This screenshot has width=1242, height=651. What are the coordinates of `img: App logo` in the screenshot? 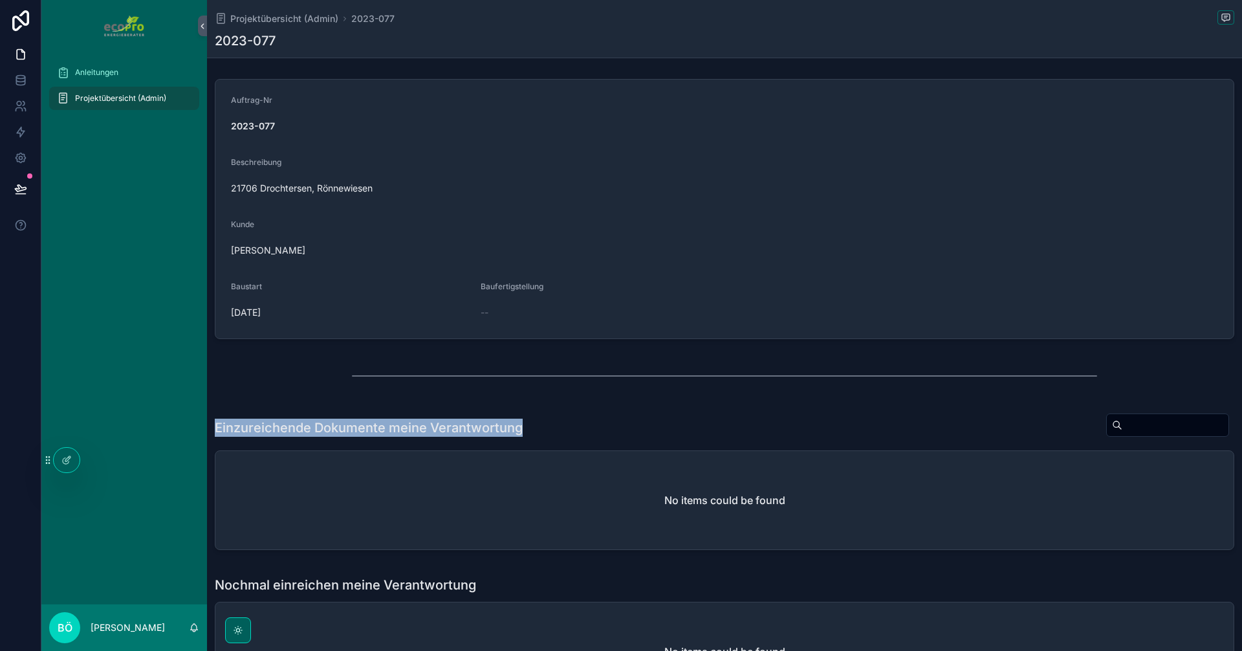 It's located at (124, 26).